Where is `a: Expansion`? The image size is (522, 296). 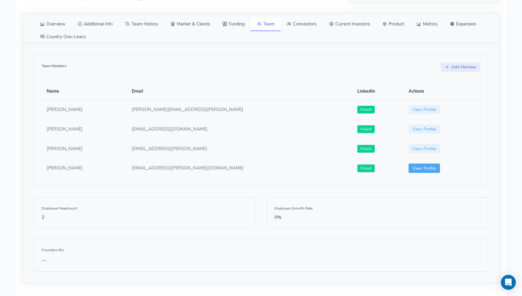 a: Expansion is located at coordinates (463, 24).